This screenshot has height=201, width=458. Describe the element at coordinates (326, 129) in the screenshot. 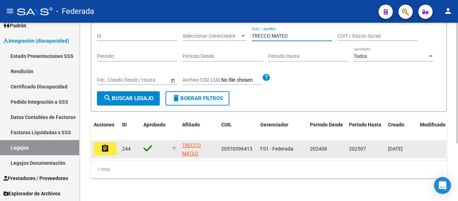

I see `datatable-header-cell: Periodo Desde` at that location.